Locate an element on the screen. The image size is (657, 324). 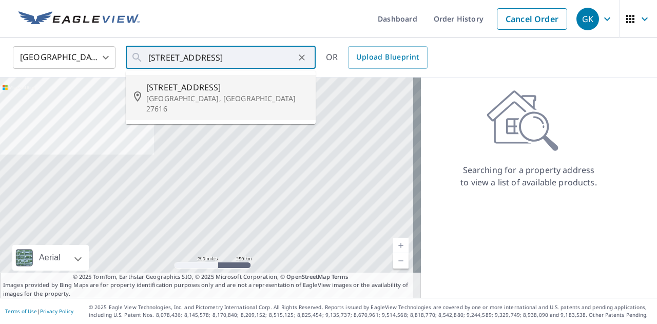
a: Upload Blueprint is located at coordinates (388, 58).